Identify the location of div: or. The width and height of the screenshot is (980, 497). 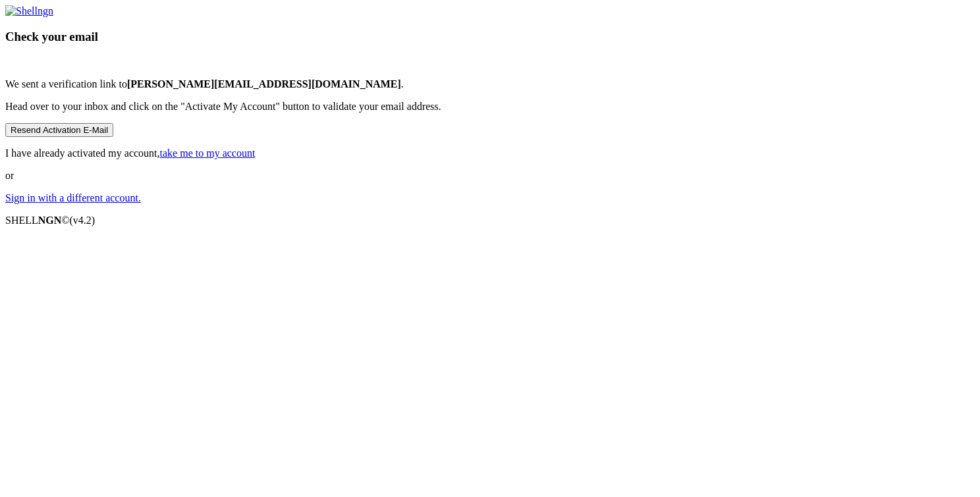
(490, 105).